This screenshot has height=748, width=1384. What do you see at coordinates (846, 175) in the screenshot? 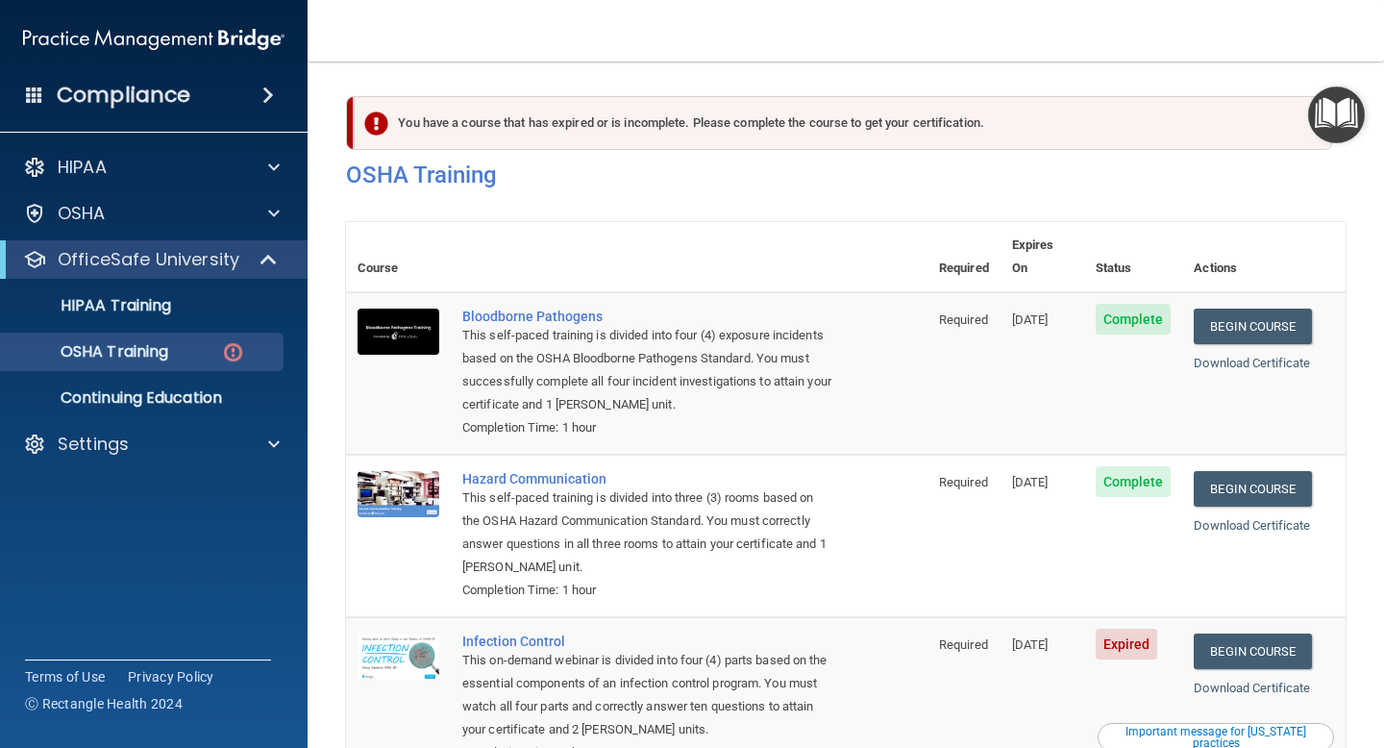
I see `h4: OSHA Training` at bounding box center [846, 175].